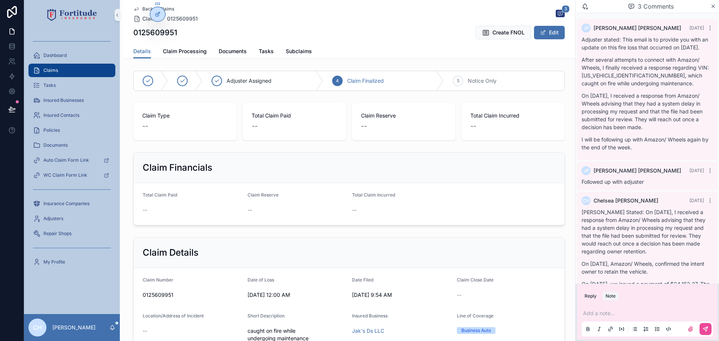 Image resolution: width=719 pixels, height=341 pixels. Describe the element at coordinates (363, 280) in the screenshot. I see `span: Date Filed` at that location.